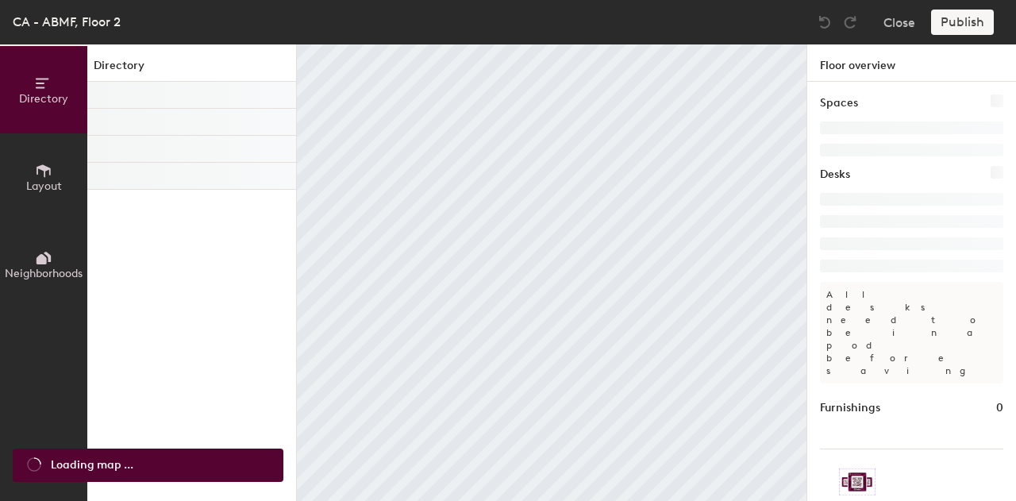 This screenshot has height=501, width=1016. I want to click on img: Redo, so click(850, 22).